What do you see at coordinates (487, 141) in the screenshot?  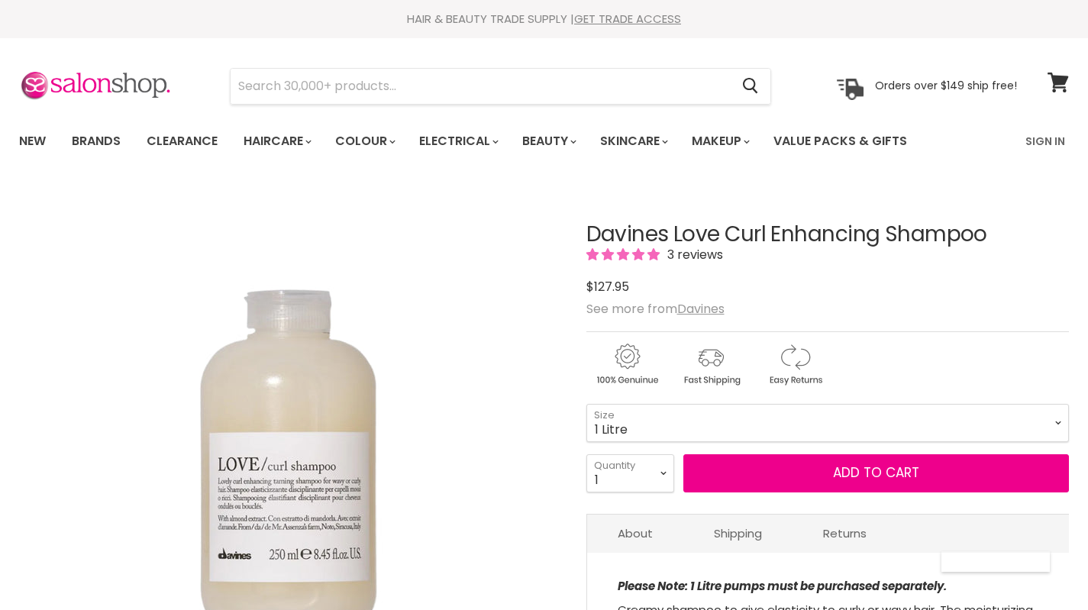 I see `ul: Main menu` at bounding box center [487, 141].